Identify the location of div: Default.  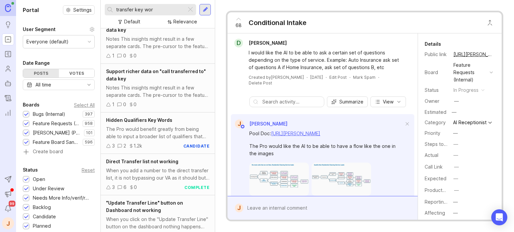
(132, 22).